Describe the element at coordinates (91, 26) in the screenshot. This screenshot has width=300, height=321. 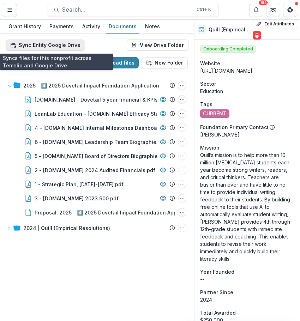
I see `a: Activity` at that location.